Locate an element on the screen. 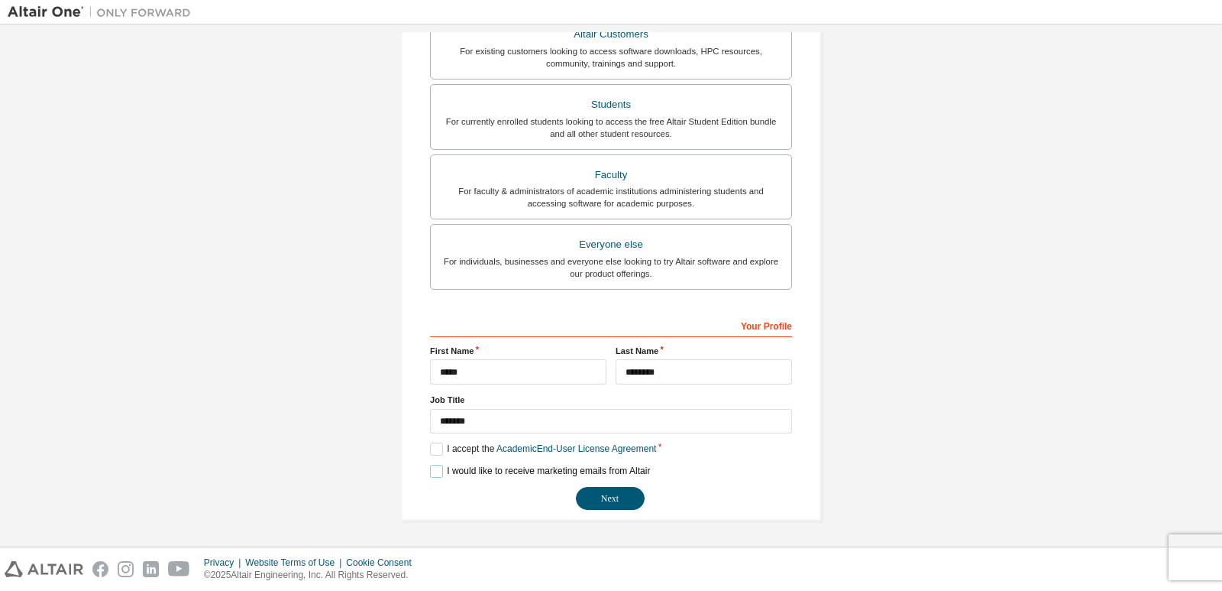 The image size is (1222, 591). img: altair_logo.svg is located at coordinates (44, 568).